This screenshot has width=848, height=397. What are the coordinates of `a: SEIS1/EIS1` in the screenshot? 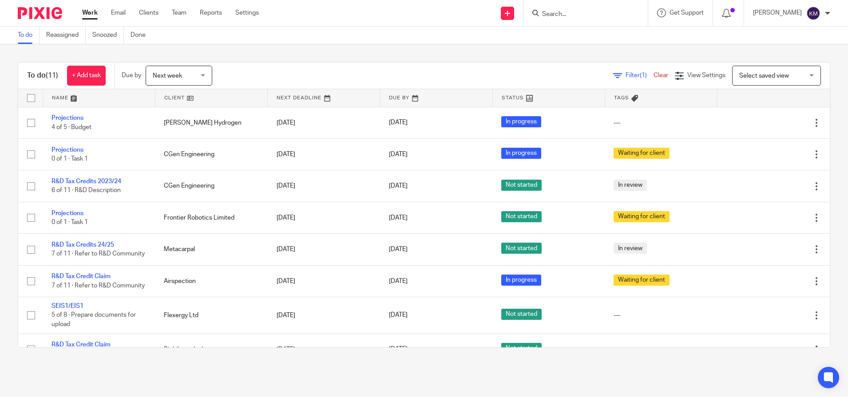 It's located at (67, 306).